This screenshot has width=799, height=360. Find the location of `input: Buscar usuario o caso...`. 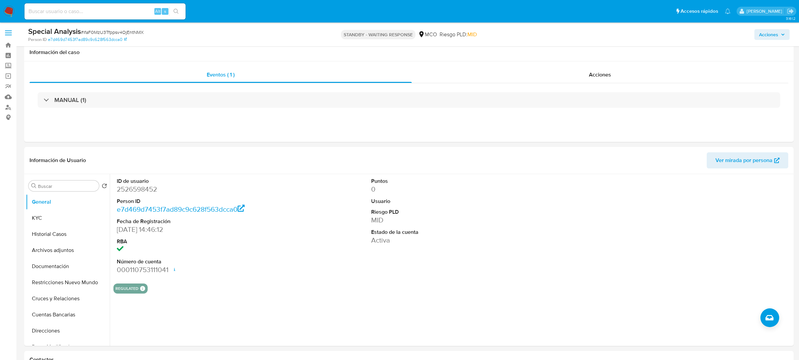

input: Buscar usuario o caso... is located at coordinates (105, 11).